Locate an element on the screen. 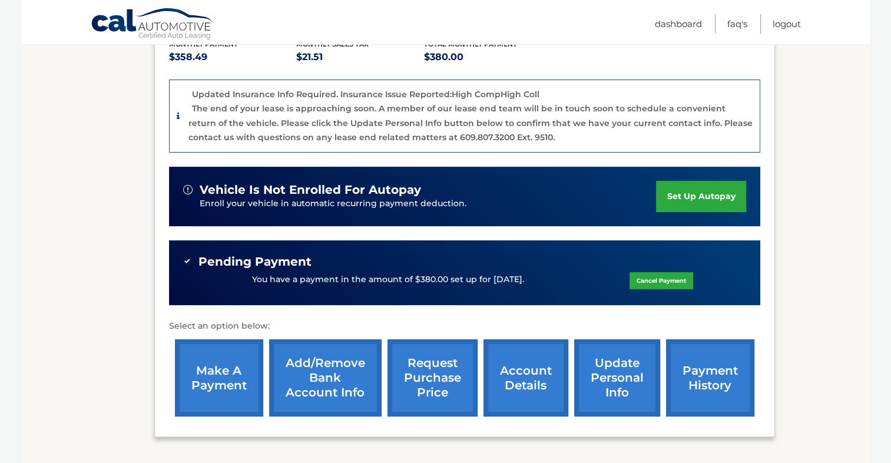  a: Cancel Payment is located at coordinates (661, 280).